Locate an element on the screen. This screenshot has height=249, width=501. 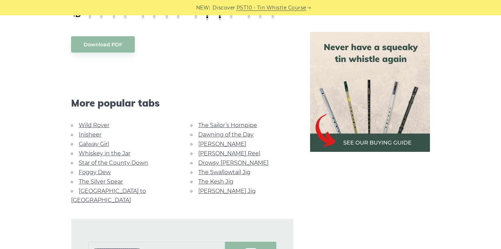
span: More popular tabs is located at coordinates (182, 103).